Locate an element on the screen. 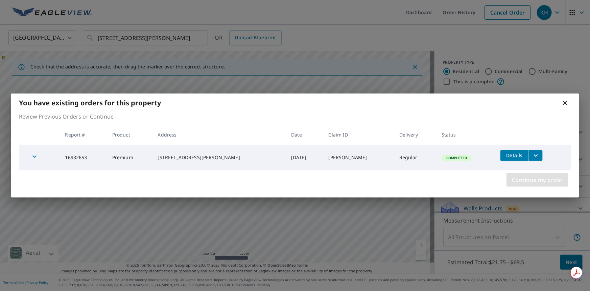 This screenshot has height=291, width=590. th: Status is located at coordinates (466, 134).